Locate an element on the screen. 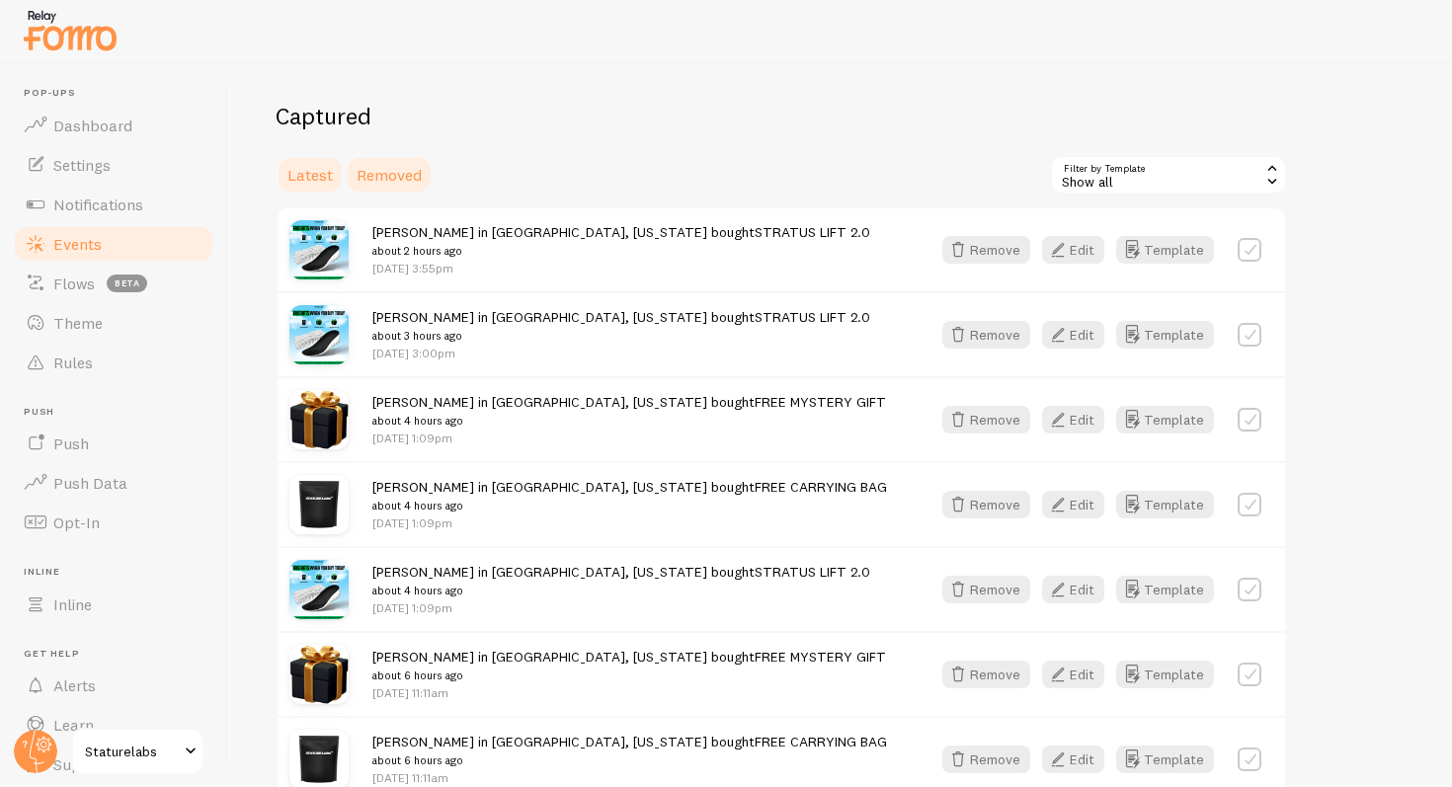 Image resolution: width=1452 pixels, height=787 pixels. a: Events is located at coordinates (114, 244).